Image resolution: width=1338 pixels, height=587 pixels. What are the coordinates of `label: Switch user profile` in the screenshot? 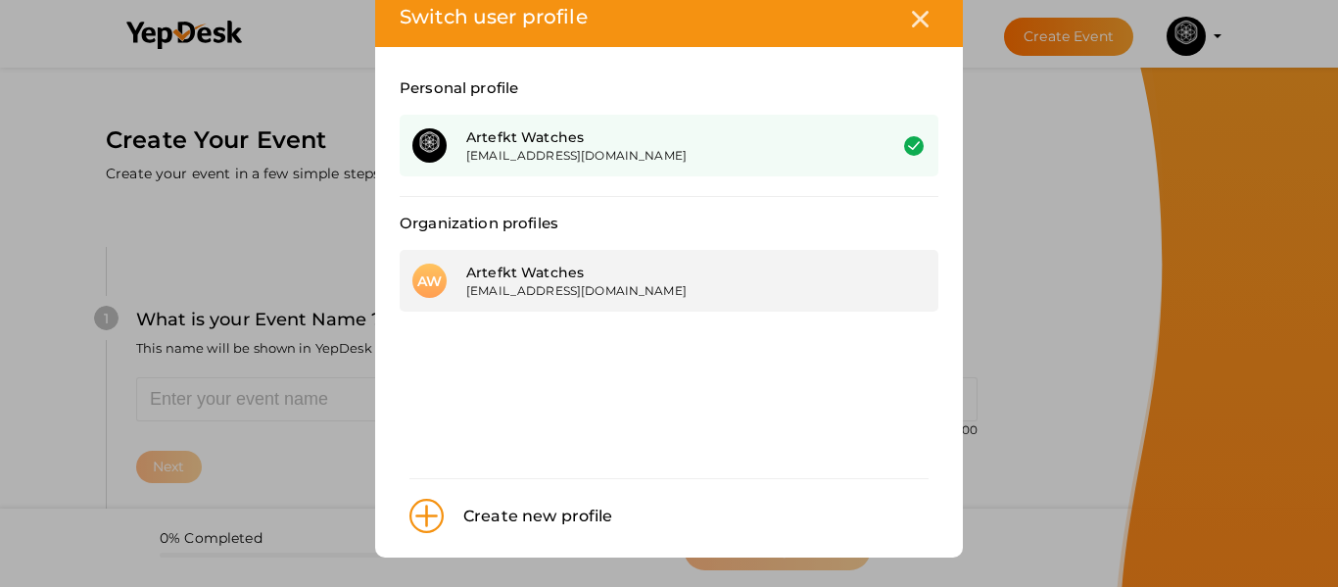 It's located at (494, 17).